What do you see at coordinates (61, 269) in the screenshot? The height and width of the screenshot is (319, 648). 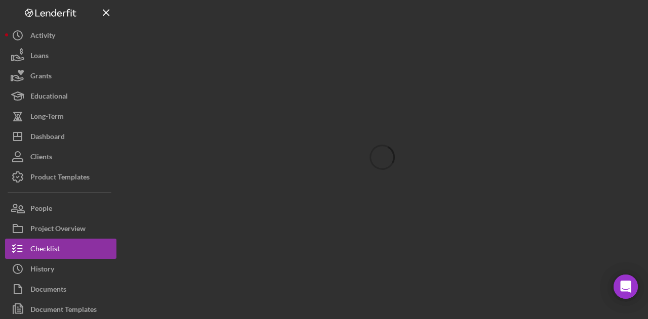 I see `button: History` at bounding box center [61, 269].